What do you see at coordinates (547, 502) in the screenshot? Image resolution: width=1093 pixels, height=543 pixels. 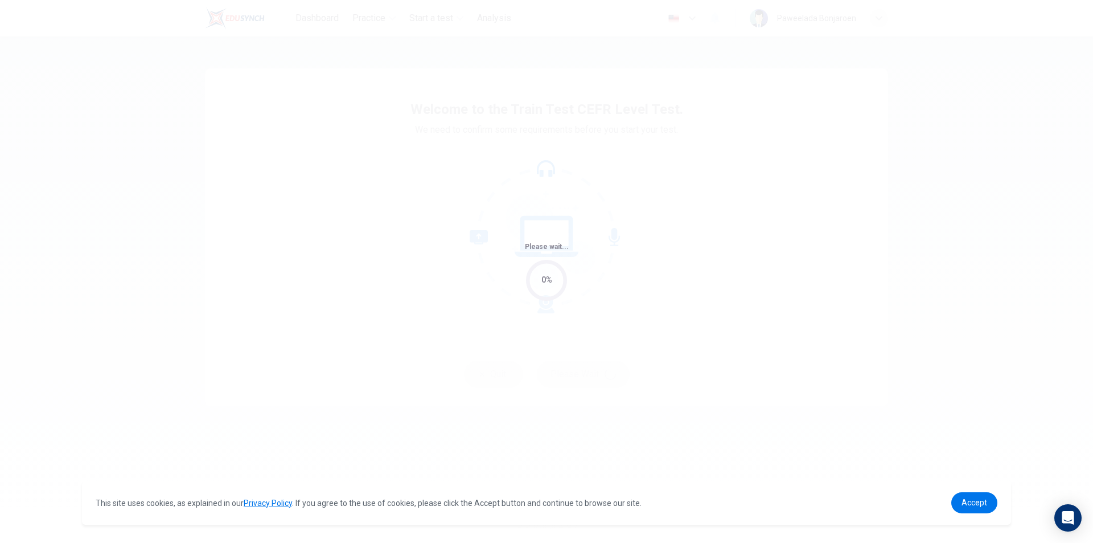 I see `div: cookieconsent` at bounding box center [547, 502].